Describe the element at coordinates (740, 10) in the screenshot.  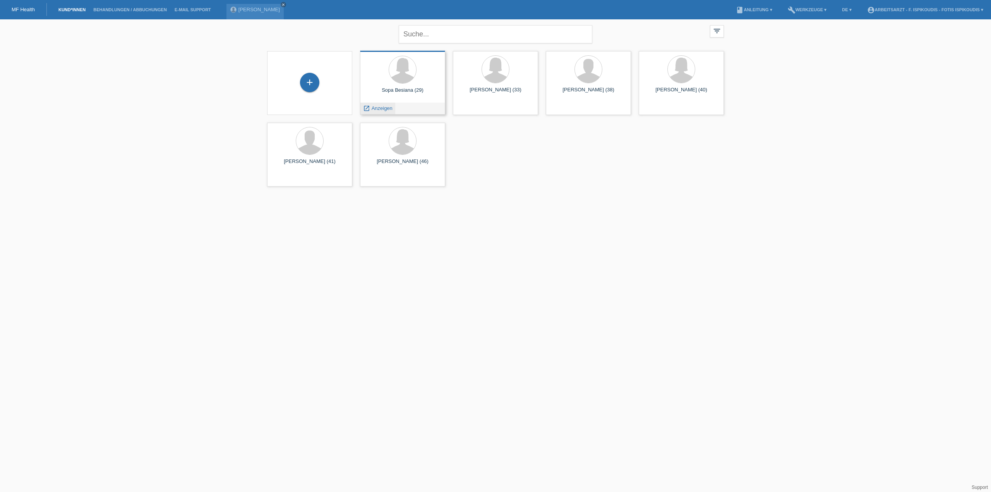
I see `i: book` at that location.